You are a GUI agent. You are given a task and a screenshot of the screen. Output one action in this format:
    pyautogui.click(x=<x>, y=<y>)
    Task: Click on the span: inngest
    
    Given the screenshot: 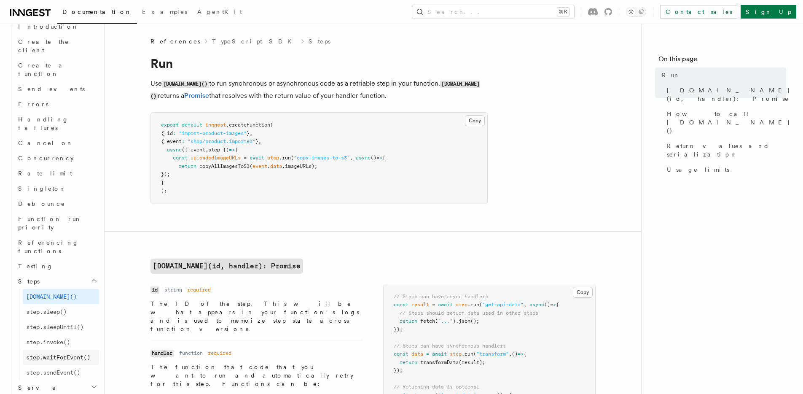 What is the action you would take?
    pyautogui.click(x=215, y=125)
    